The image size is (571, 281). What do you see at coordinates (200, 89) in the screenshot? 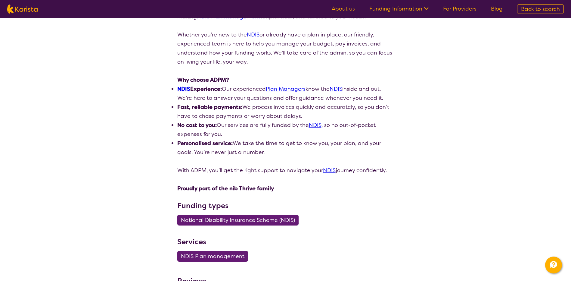
I see `strong: Experience:` at bounding box center [200, 89].